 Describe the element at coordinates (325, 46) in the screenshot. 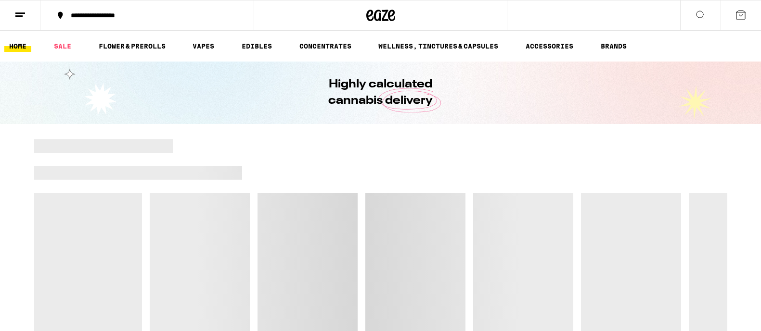

I see `a: CONCENTRATES` at that location.